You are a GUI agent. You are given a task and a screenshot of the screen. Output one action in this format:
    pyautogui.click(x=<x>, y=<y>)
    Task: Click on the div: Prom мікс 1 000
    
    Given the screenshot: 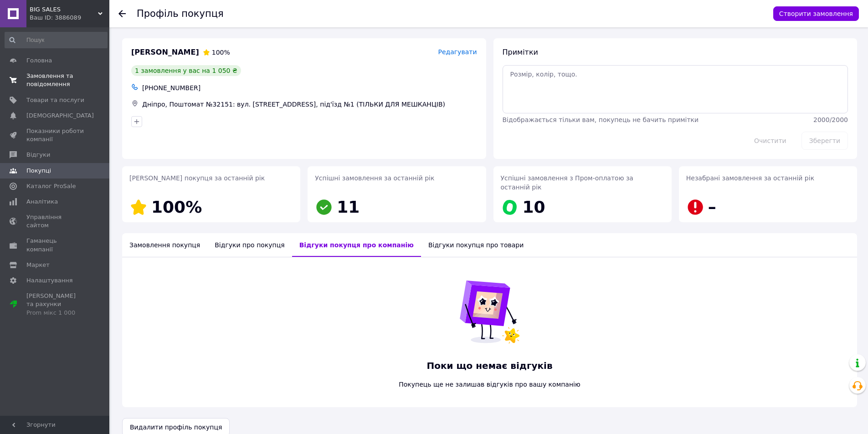 What is the action you would take?
    pyautogui.click(x=55, y=313)
    